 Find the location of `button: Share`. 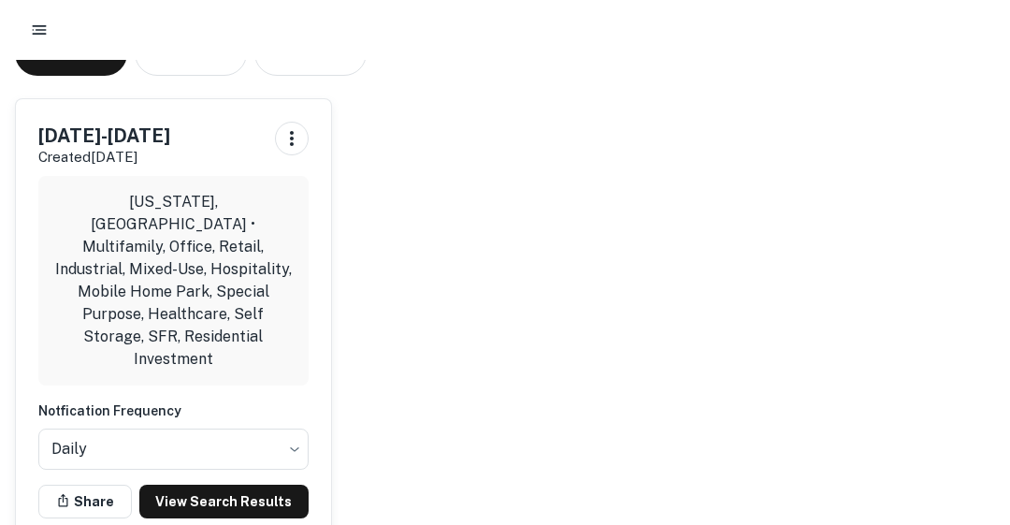

button: Share is located at coordinates (85, 501).